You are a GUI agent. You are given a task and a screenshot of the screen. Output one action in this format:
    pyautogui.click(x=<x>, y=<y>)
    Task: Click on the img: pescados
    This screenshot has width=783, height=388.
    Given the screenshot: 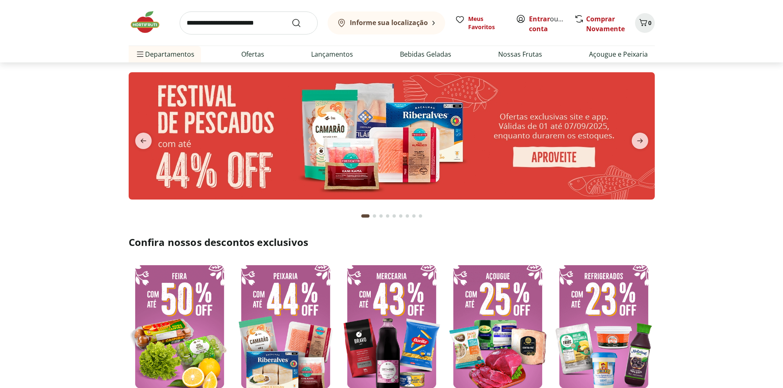 What is the action you would take?
    pyautogui.click(x=391, y=136)
    